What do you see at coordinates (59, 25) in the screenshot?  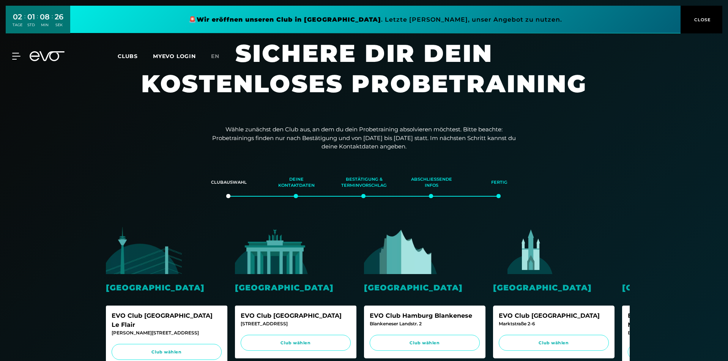 I see `div: SEK` at bounding box center [59, 25].